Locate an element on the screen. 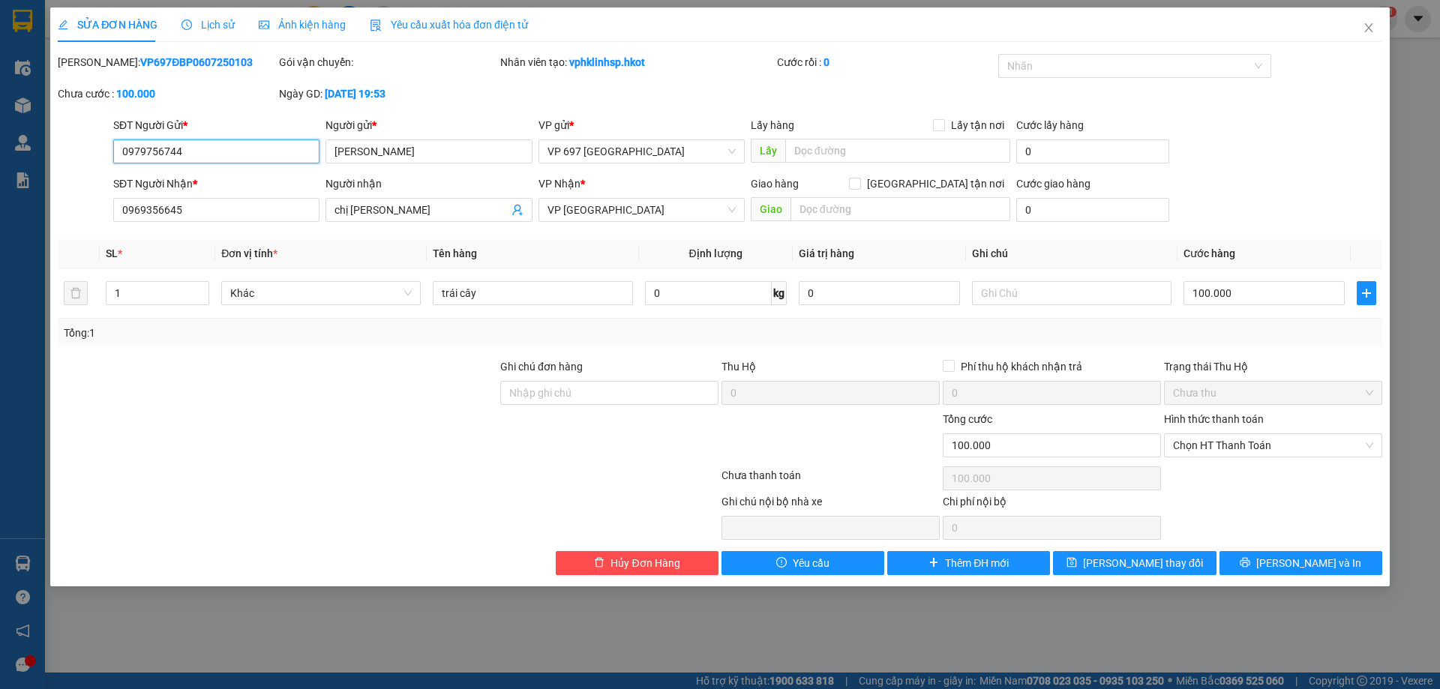  b: 100.000 is located at coordinates (136, 94).